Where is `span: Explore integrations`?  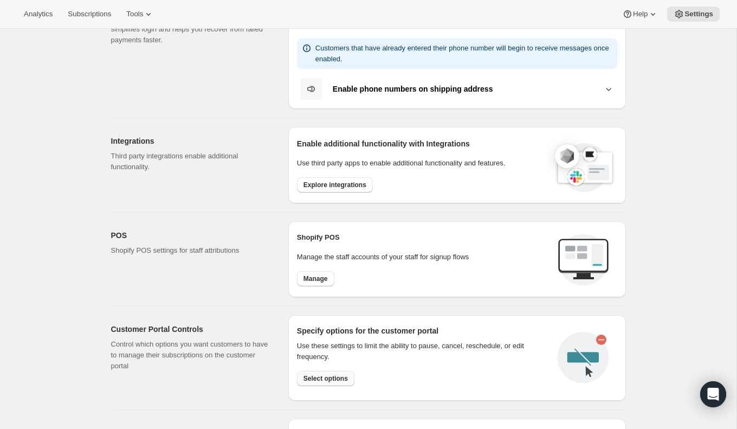
span: Explore integrations is located at coordinates (335, 185).